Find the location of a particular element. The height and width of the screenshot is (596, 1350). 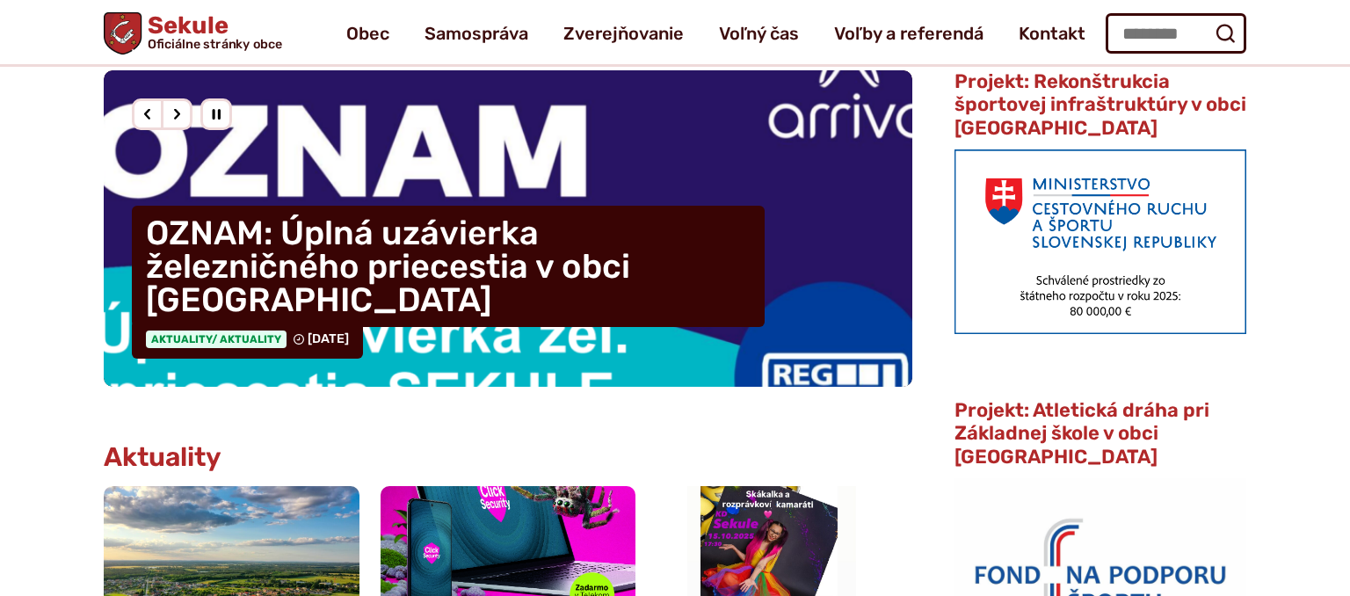

a: Obec is located at coordinates (367, 33).